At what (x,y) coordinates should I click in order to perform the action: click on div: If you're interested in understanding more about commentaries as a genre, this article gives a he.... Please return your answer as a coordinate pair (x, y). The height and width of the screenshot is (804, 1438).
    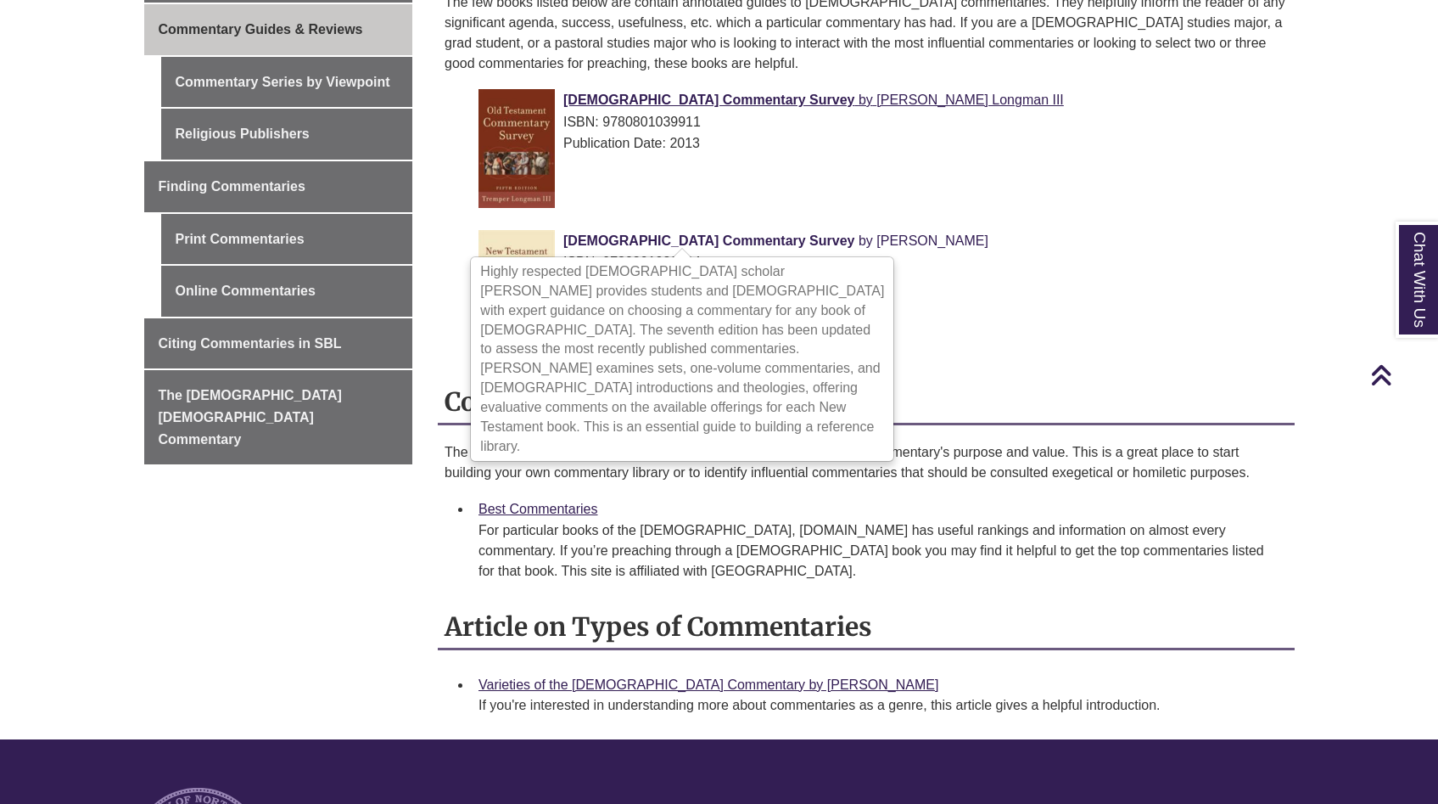
    Looking at the image, I should click on (880, 705).